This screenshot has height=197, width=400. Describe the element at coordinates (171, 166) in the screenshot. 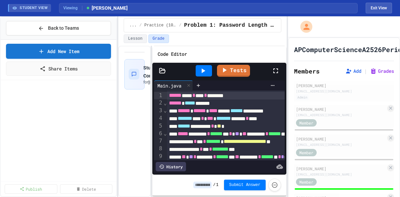

I see `div: History` at that location.